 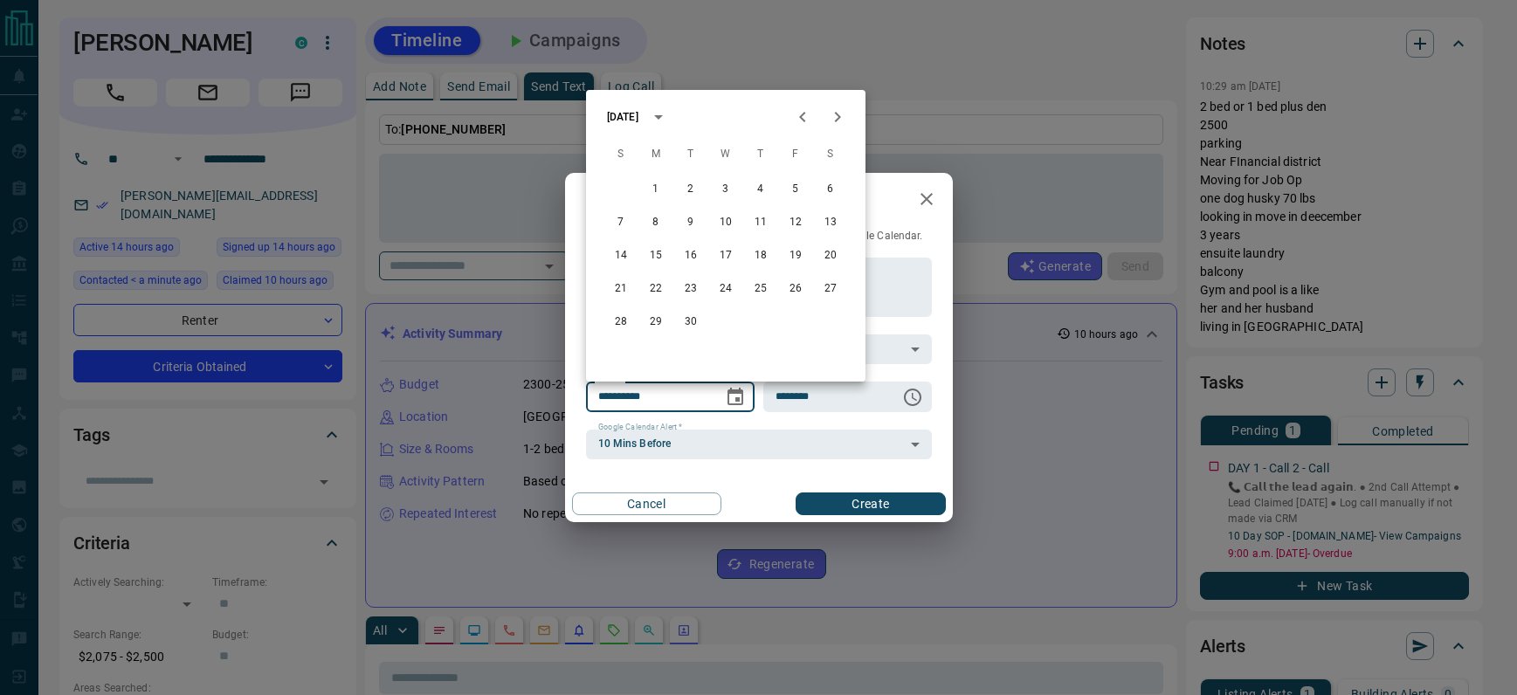 I want to click on span: Saturday, so click(x=831, y=155).